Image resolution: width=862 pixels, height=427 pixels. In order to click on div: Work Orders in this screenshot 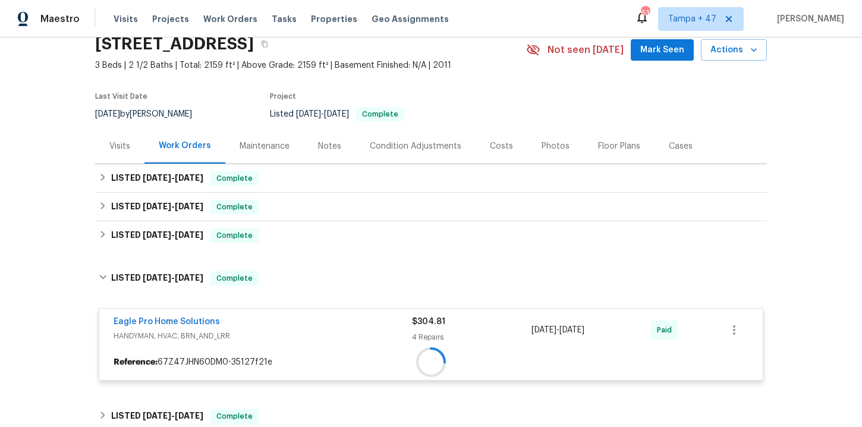, I will do `click(185, 146)`.